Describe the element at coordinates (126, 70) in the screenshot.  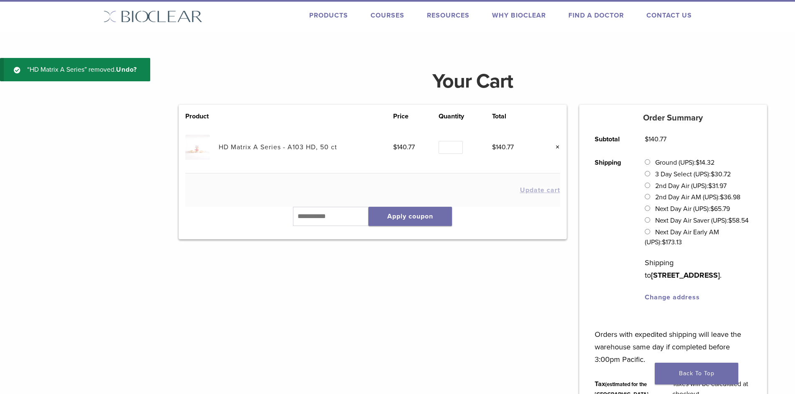
I see `a: Undo?` at that location.